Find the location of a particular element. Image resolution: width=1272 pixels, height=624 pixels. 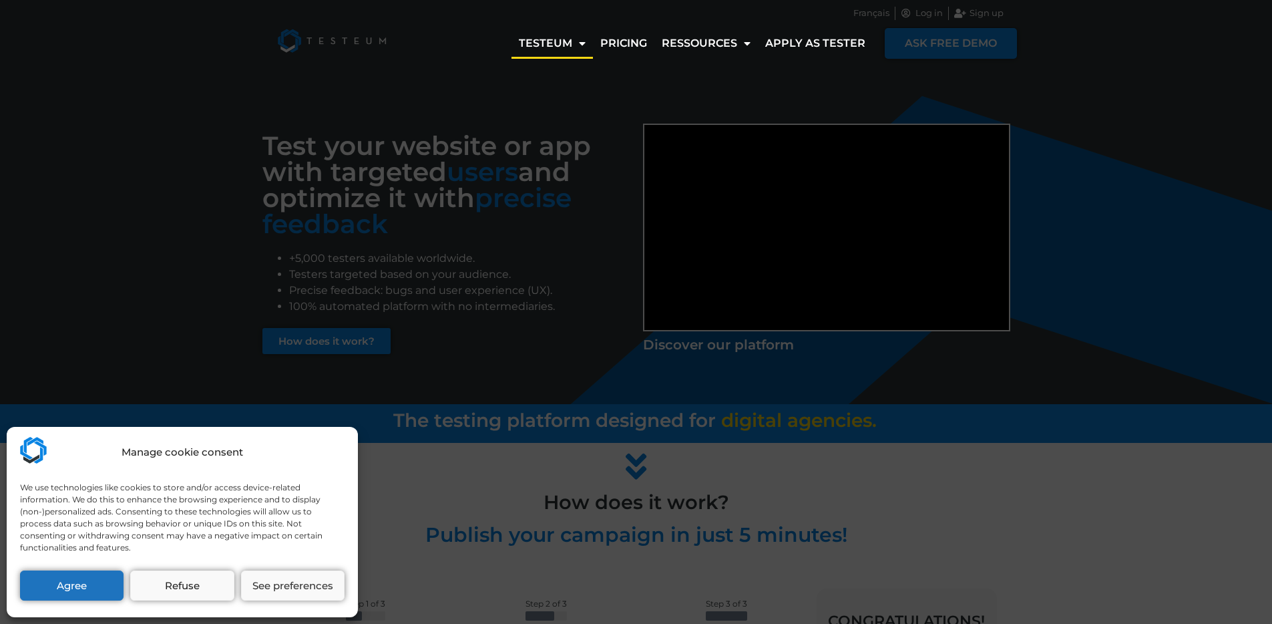

div: Manage cookie consent is located at coordinates (182, 452).